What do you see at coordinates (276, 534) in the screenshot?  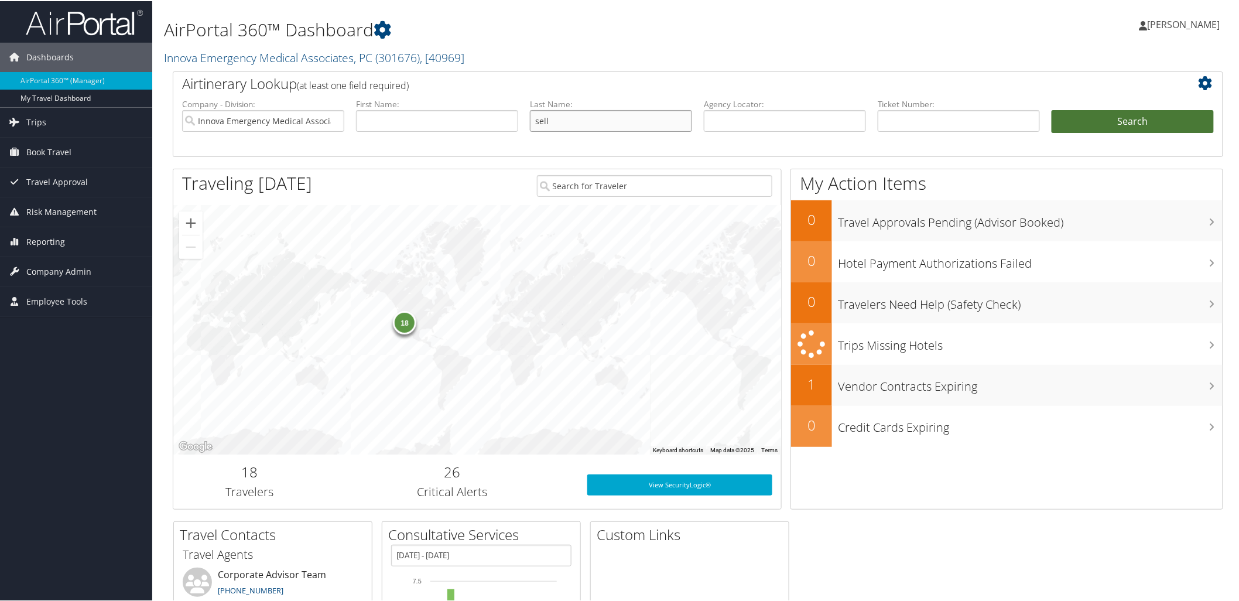 I see `h2: Travel Contacts` at bounding box center [276, 534].